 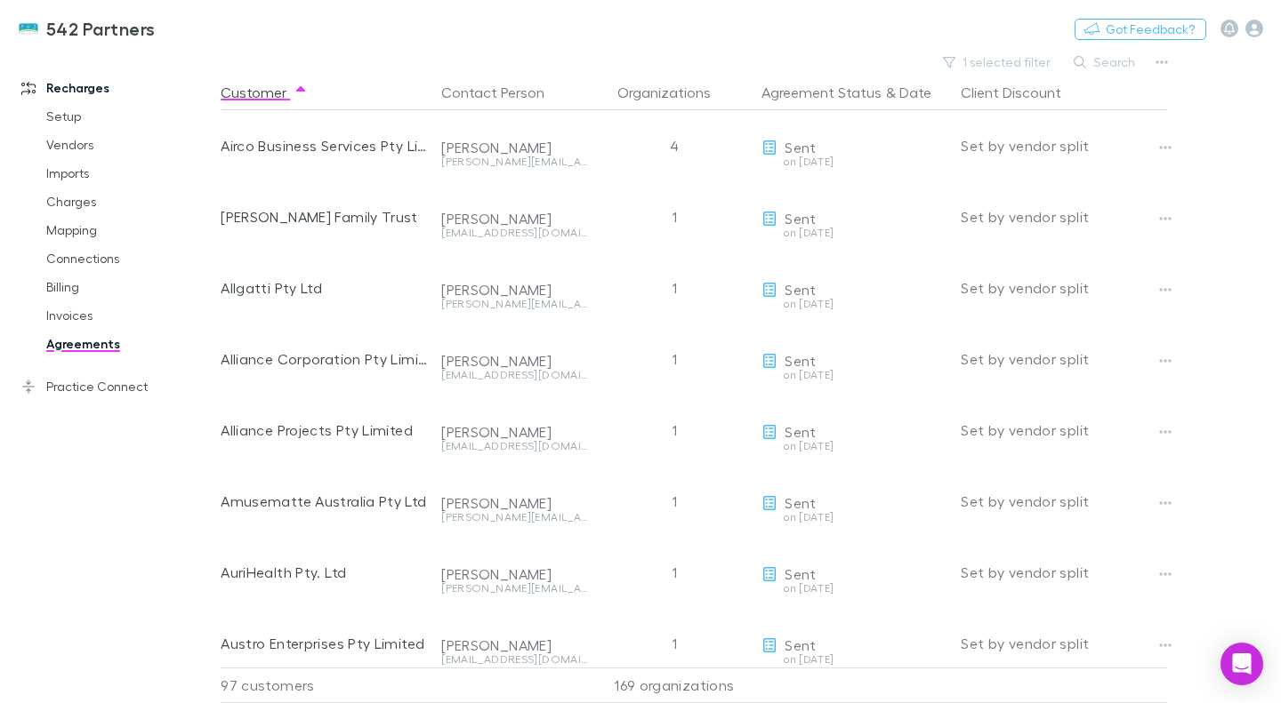 What do you see at coordinates (28, 28) in the screenshot?
I see `img: 542 Partners's Logo` at bounding box center [28, 28].